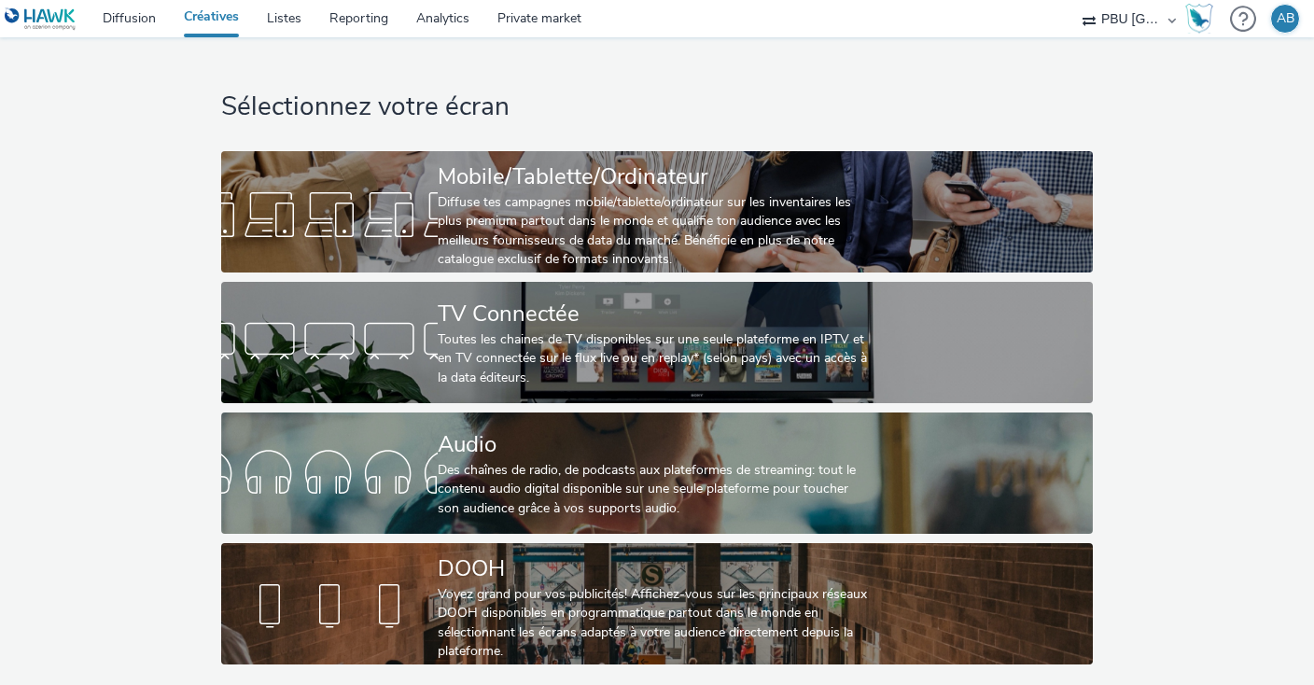 The width and height of the screenshot is (1314, 685). What do you see at coordinates (653, 444) in the screenshot?
I see `div: Audio` at bounding box center [653, 444].